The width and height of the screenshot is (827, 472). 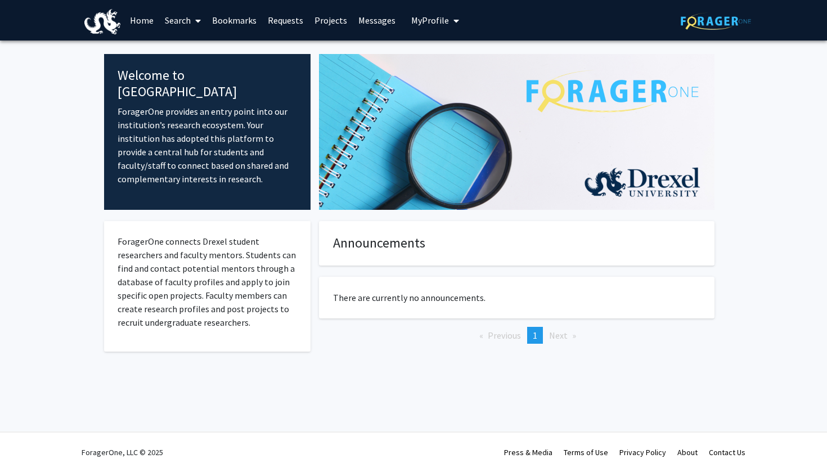 What do you see at coordinates (183, 20) in the screenshot?
I see `a: Search` at bounding box center [183, 20].